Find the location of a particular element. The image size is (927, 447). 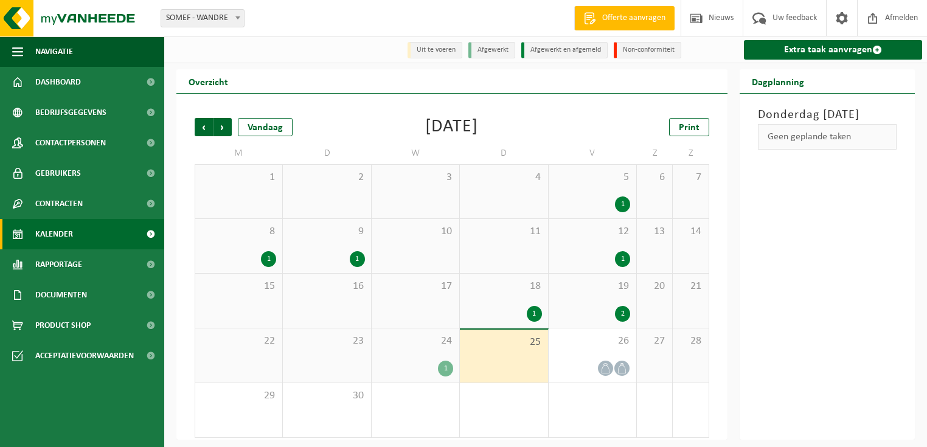

h2: Overzicht is located at coordinates (208, 81).